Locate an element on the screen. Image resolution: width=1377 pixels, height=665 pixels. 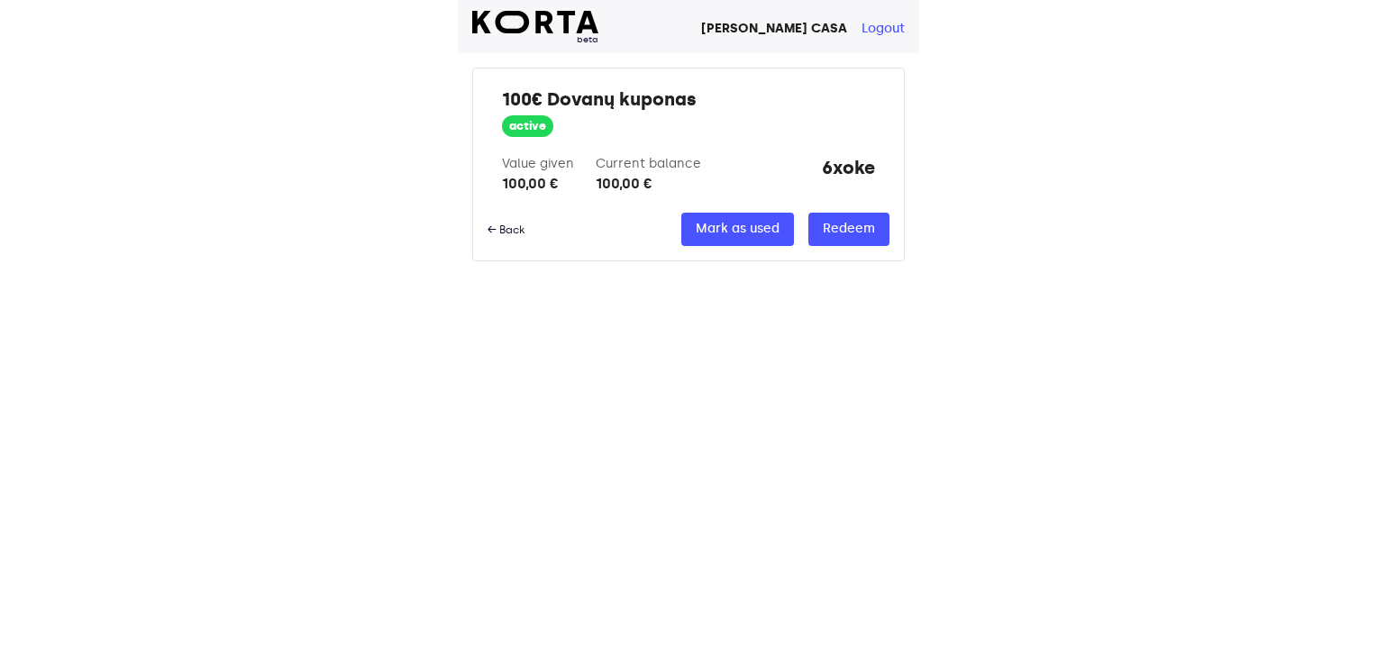
span: Redeem is located at coordinates (849, 229).